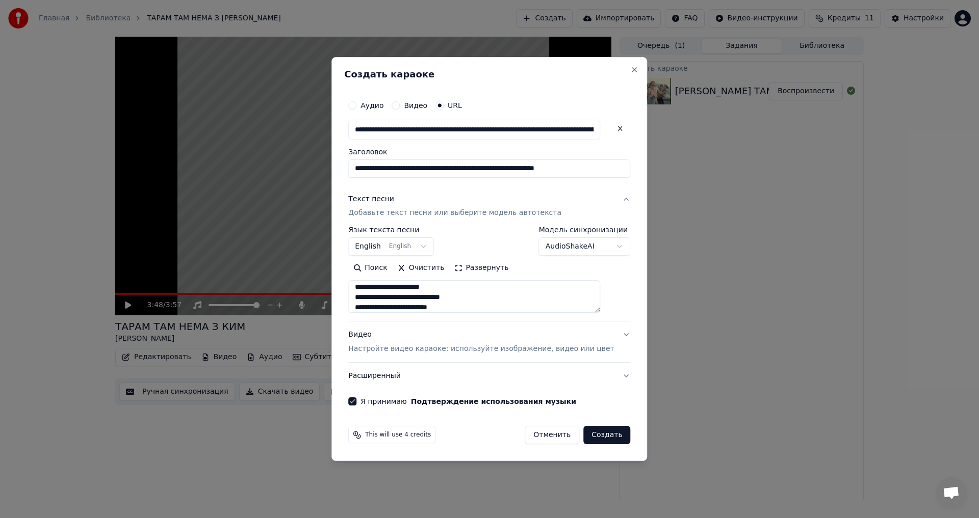  Describe the element at coordinates (489, 274) in the screenshot. I see `div: Текст песниДобавьте текст песни или выберите модель автотекста` at that location.